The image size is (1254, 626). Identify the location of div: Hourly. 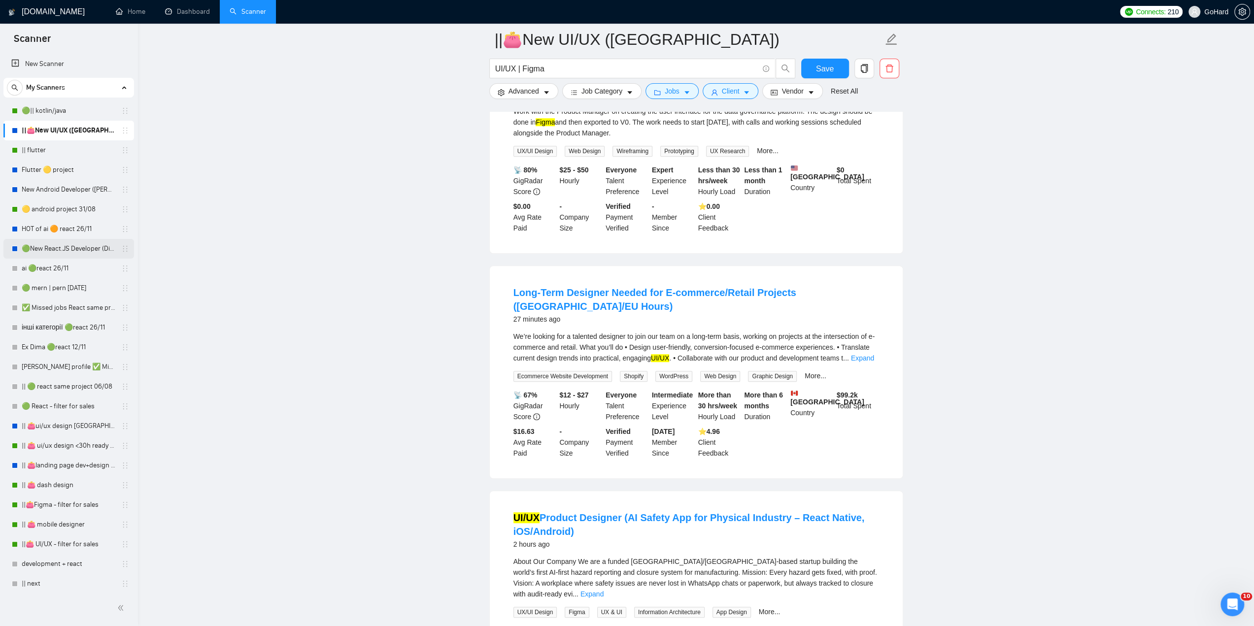
(581, 406).